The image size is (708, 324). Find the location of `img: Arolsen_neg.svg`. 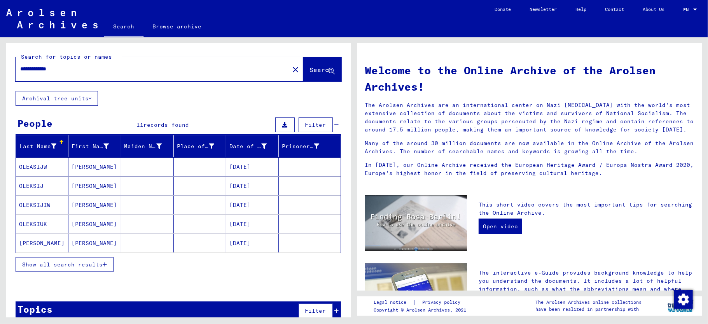

img: Arolsen_neg.svg is located at coordinates (52, 19).